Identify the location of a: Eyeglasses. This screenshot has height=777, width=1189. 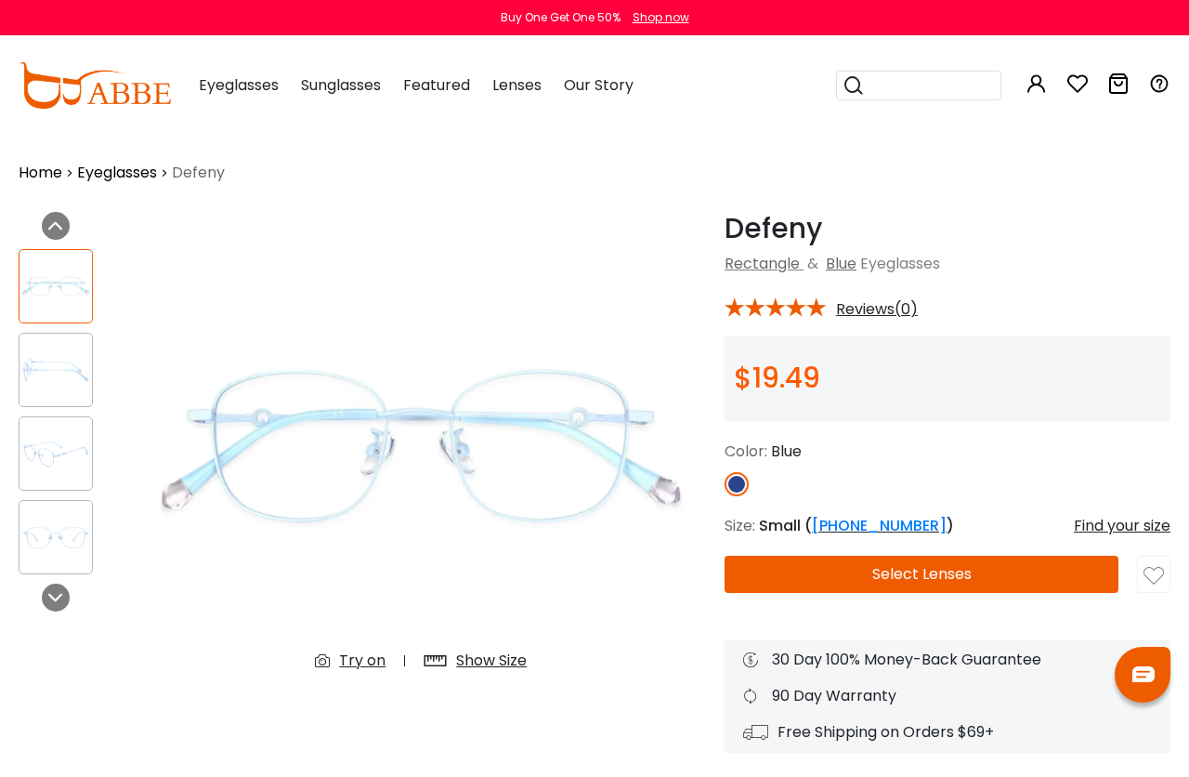
(117, 173).